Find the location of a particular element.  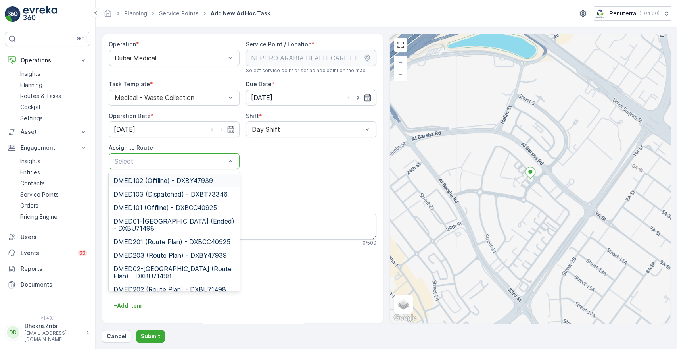

p: Reports is located at coordinates (54, 269).